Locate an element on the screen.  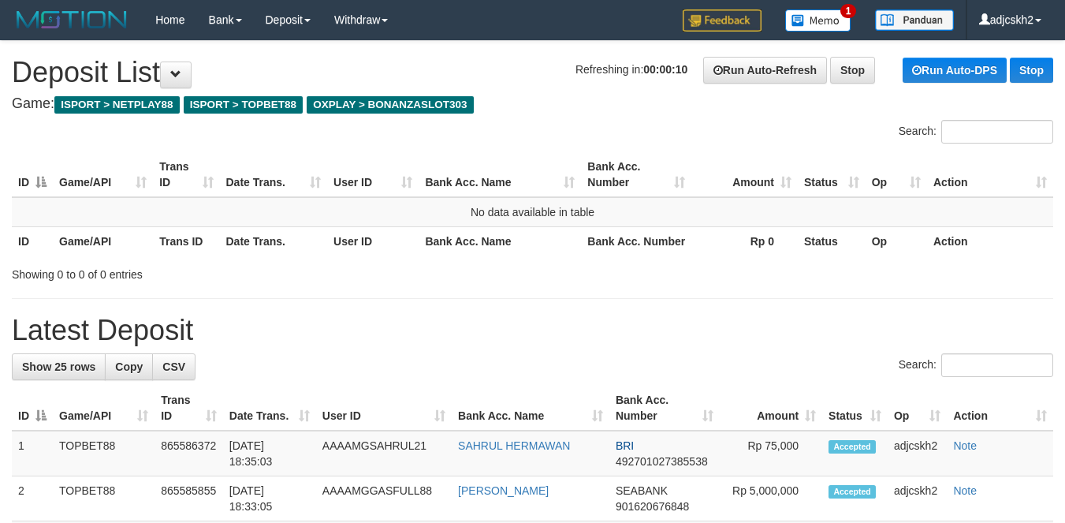
span: Copy is located at coordinates (129, 367).